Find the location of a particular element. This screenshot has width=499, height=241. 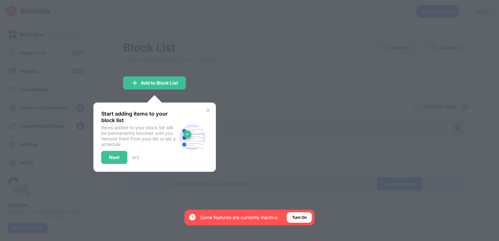

div: Start adding items to your block list is located at coordinates (139, 117).